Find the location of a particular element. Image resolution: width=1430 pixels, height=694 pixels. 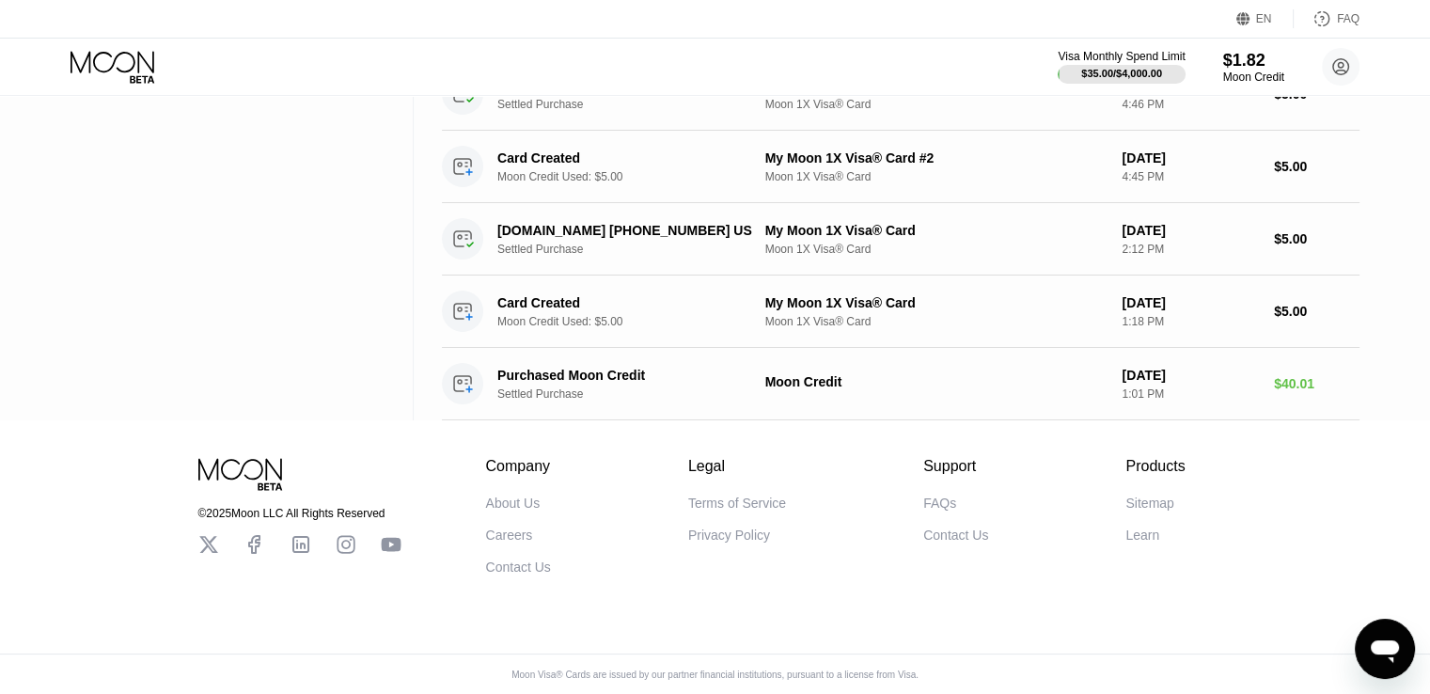

div: 2:12 PM is located at coordinates (1190, 249).